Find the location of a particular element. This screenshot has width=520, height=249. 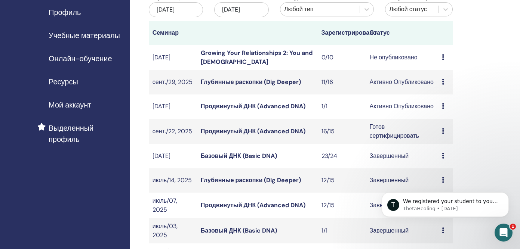

span: Выделенный профиль is located at coordinates (86, 134).